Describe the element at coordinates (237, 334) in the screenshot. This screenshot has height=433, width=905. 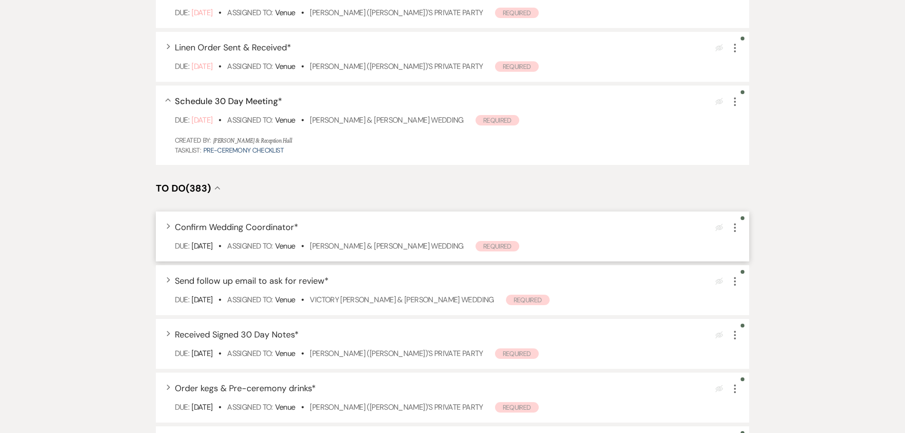
I see `button: Received Signed 30 Day Notes*` at that location.